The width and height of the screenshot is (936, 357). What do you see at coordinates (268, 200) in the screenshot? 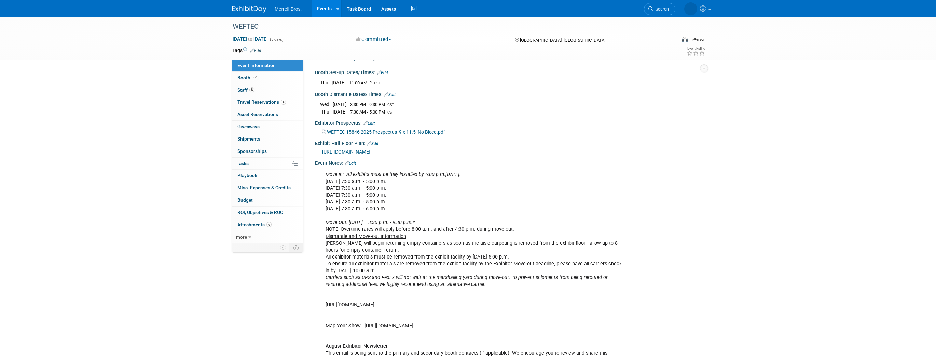
I see `a: Budget` at bounding box center [268, 200].